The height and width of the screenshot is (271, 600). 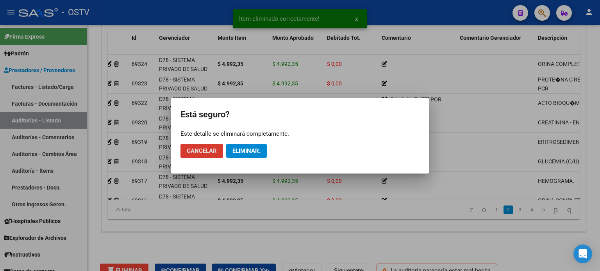 I want to click on div: Open Intercom Messenger, so click(x=583, y=254).